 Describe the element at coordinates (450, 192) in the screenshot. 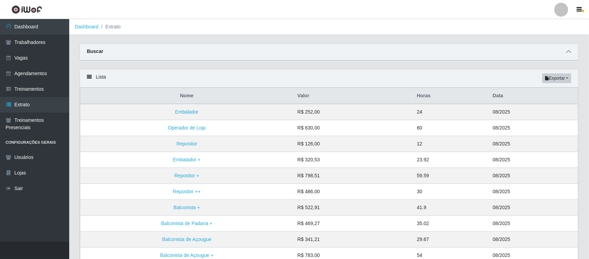

I see `td: 30` at that location.